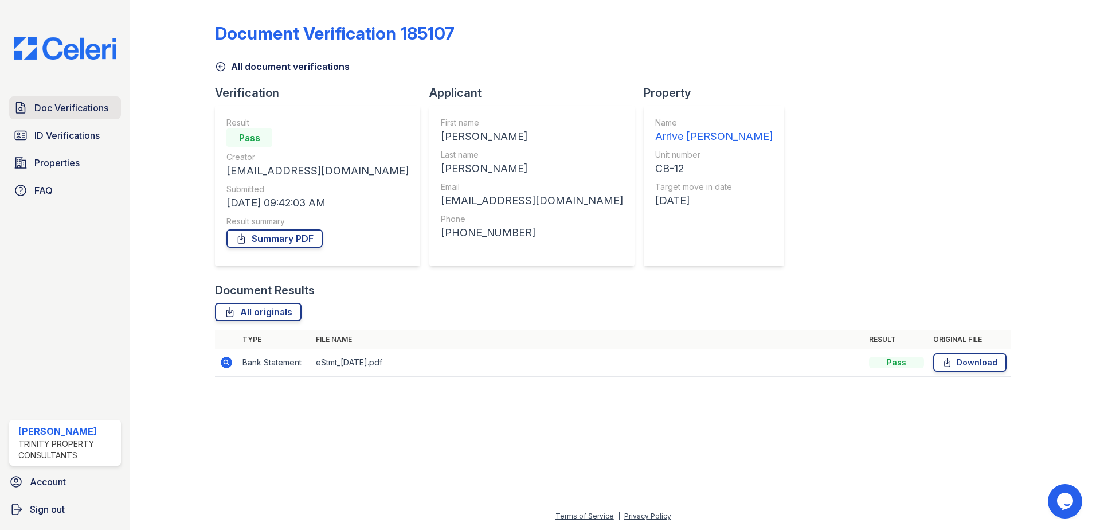 This screenshot has width=1096, height=530. Describe the element at coordinates (67, 449) in the screenshot. I see `div: Trinity Property Consultants` at that location.